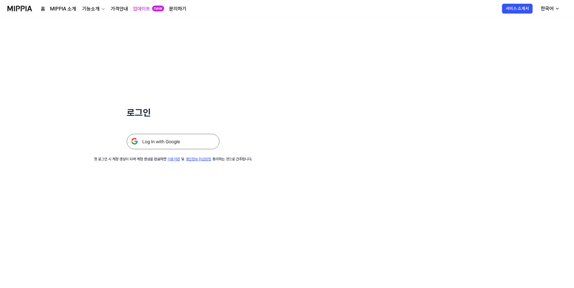 The image size is (574, 288). I want to click on div: 한국어, so click(547, 9).